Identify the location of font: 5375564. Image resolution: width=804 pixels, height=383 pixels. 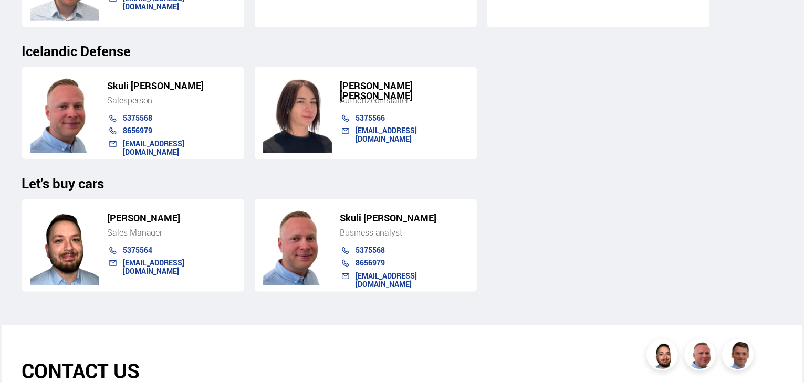
(138, 250).